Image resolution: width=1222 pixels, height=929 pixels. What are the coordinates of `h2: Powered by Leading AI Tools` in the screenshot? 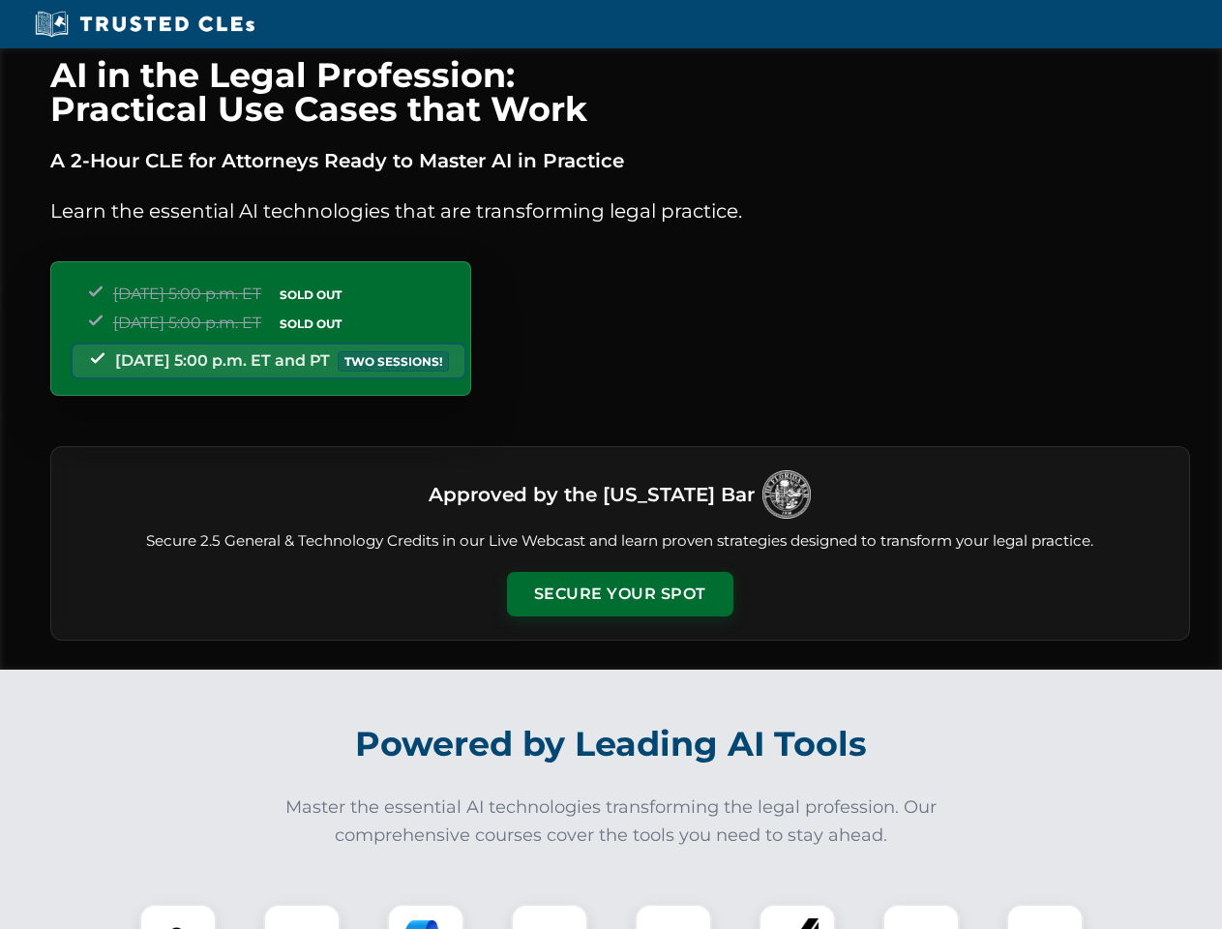 It's located at (612, 744).